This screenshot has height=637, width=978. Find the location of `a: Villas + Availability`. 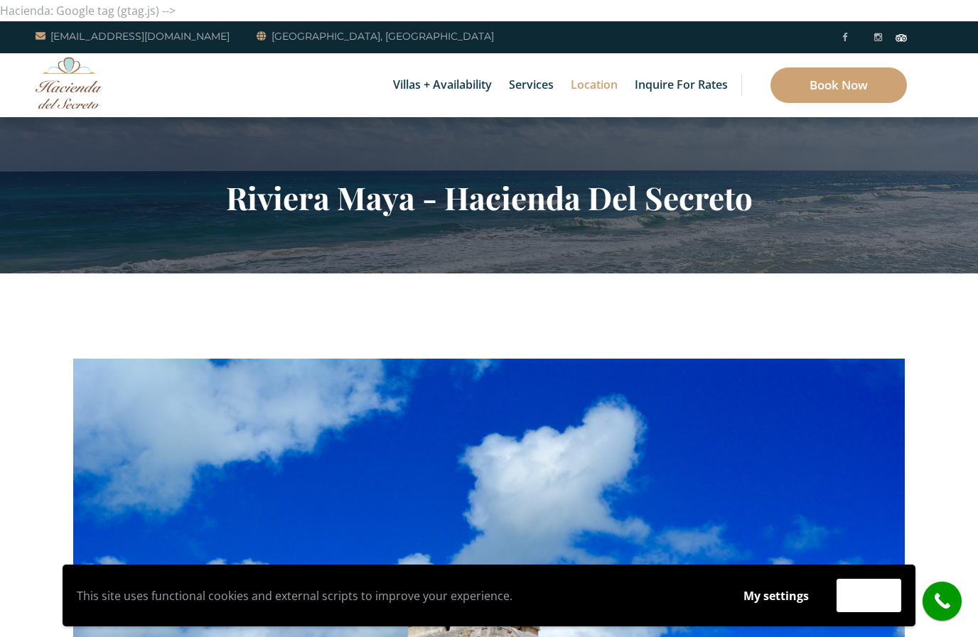

a: Villas + Availability is located at coordinates (442, 85).